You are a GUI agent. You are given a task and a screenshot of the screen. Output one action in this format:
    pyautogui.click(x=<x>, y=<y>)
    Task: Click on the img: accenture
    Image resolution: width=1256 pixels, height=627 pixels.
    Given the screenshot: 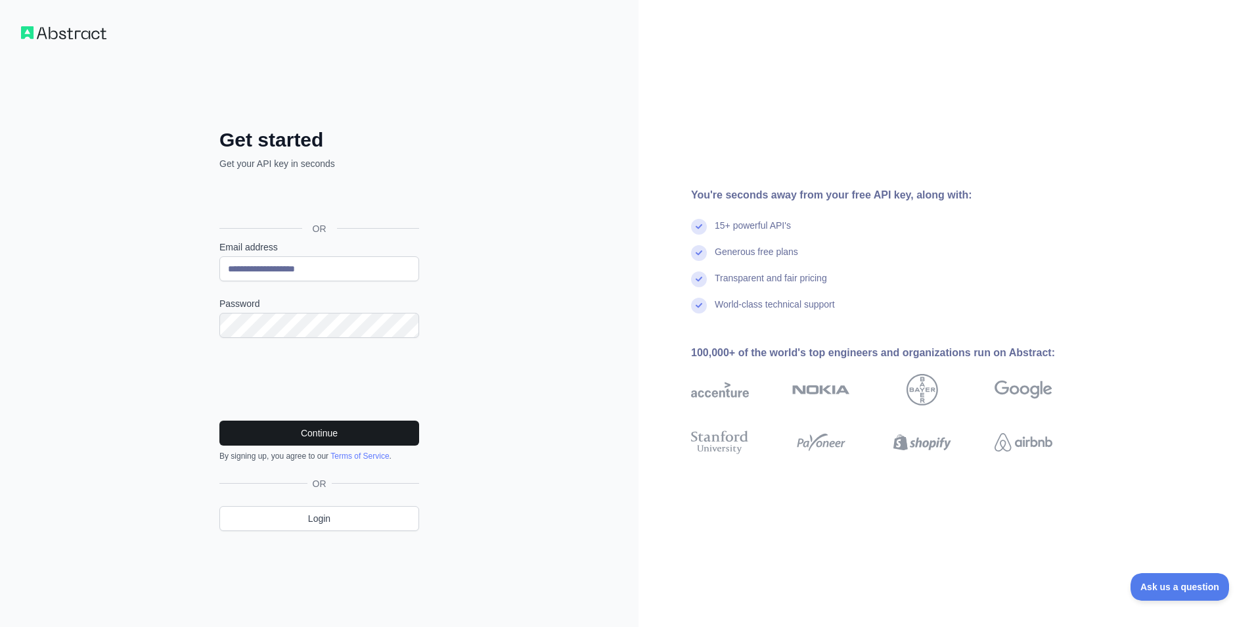 What is the action you would take?
    pyautogui.click(x=720, y=390)
    